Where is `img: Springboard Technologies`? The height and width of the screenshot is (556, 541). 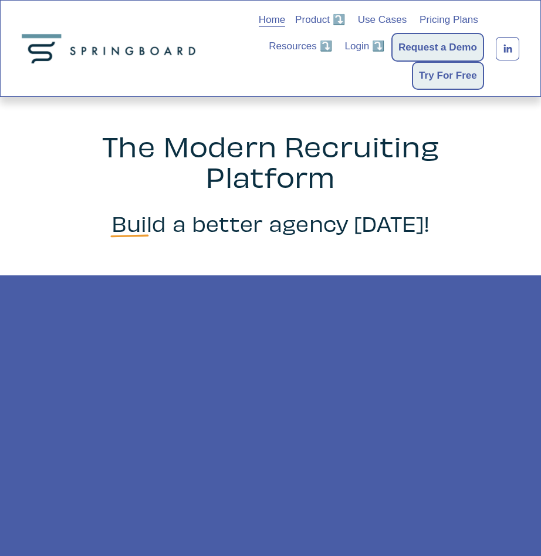 img: Springboard Technologies is located at coordinates (111, 49).